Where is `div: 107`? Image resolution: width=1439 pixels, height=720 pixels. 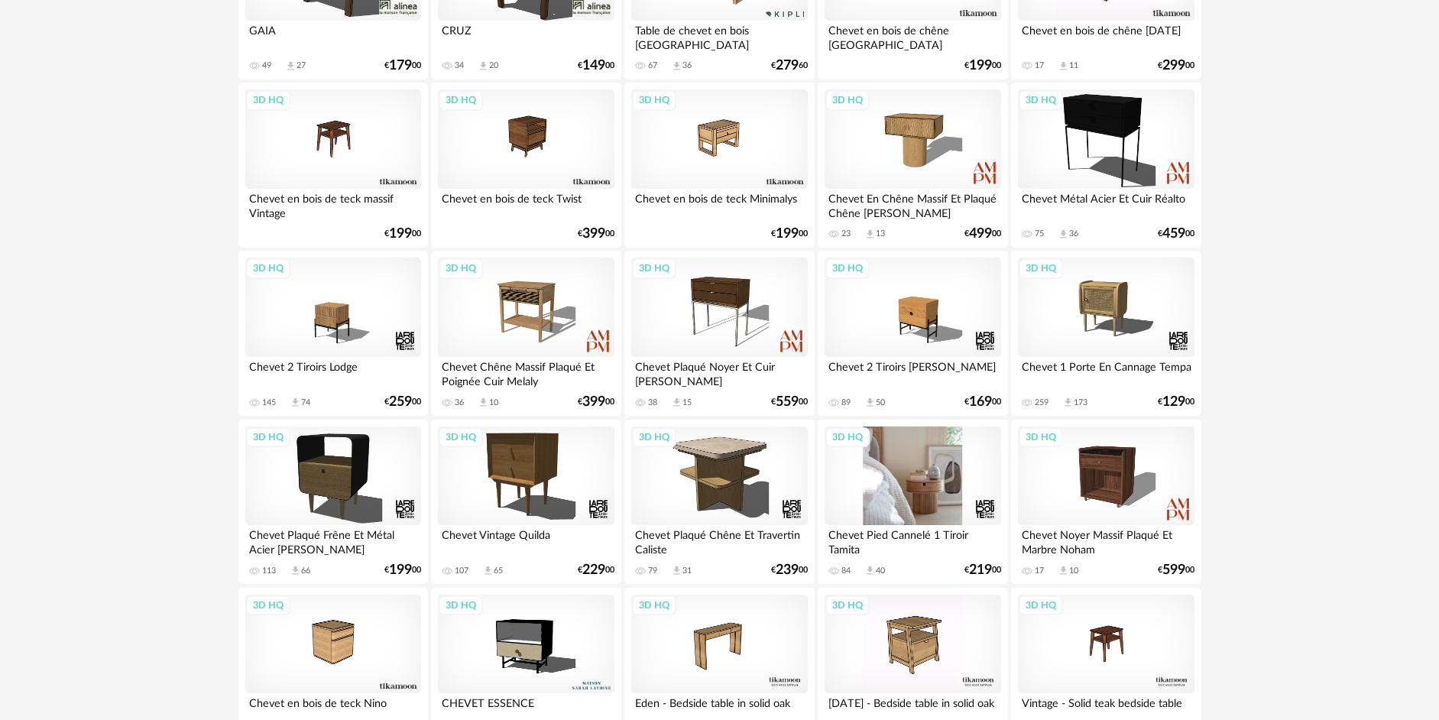 div: 107 is located at coordinates (462, 571).